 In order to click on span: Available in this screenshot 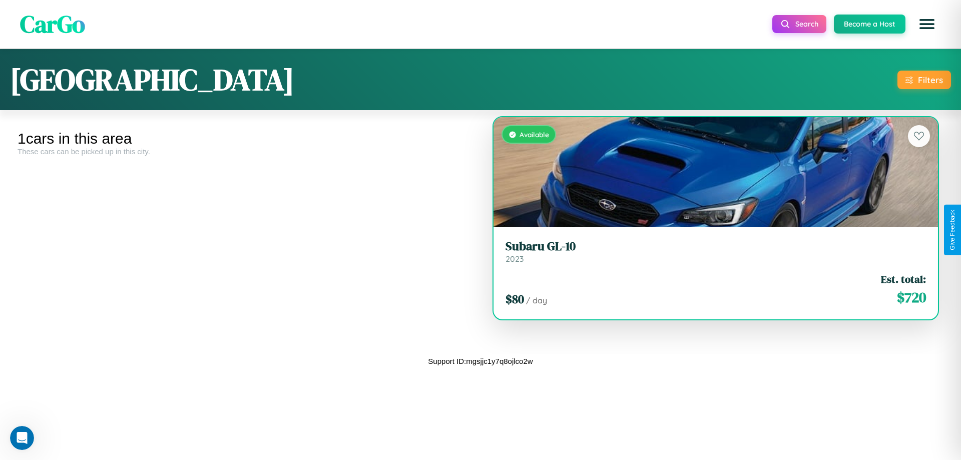, I will do `click(534, 134)`.